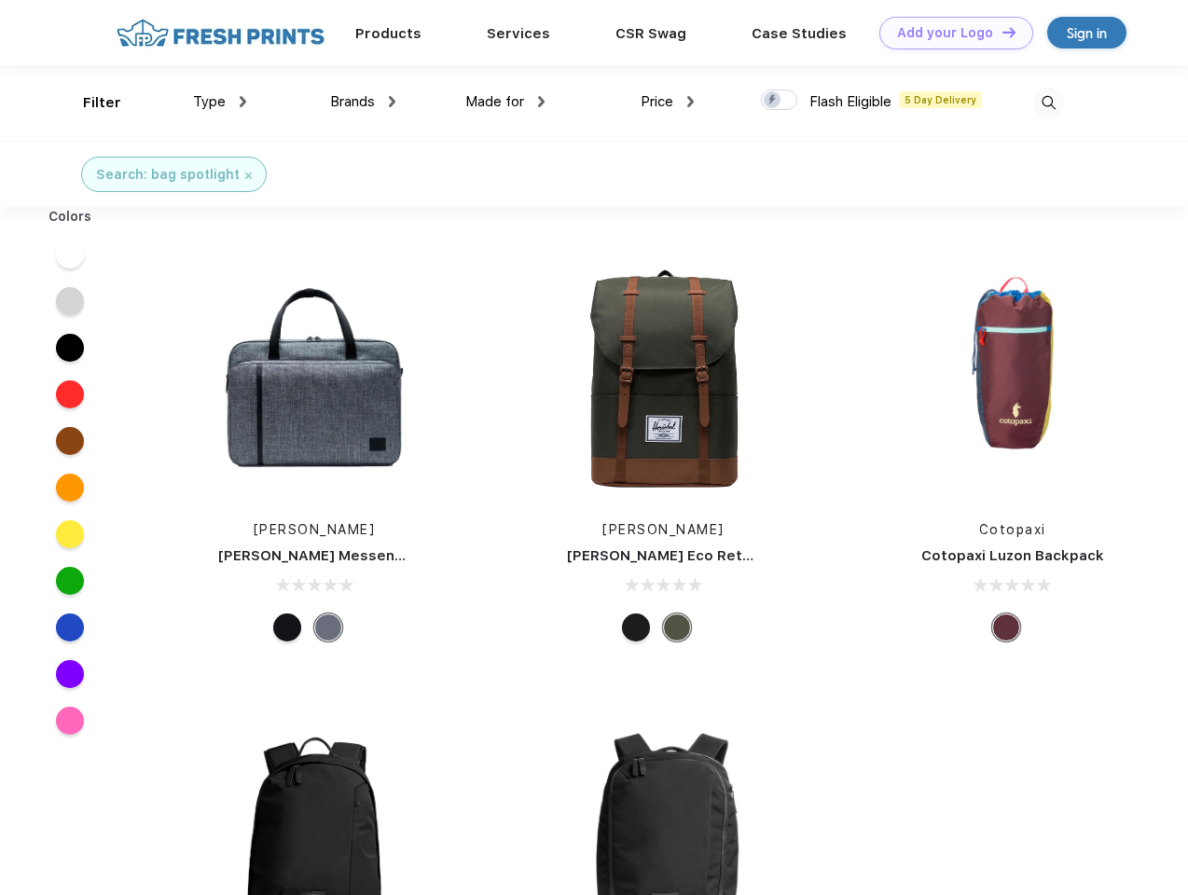 The height and width of the screenshot is (895, 1188). I want to click on span: Flash Eligible, so click(851, 102).